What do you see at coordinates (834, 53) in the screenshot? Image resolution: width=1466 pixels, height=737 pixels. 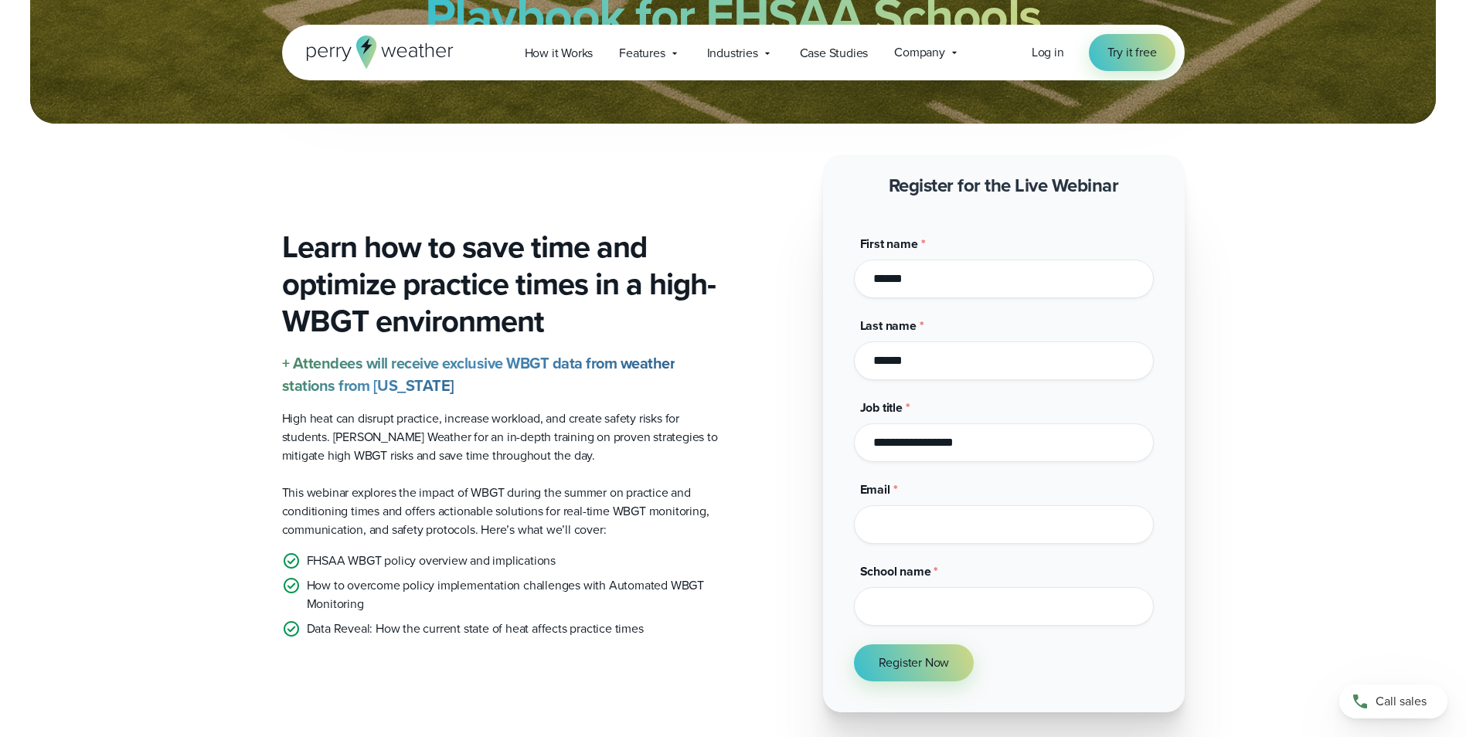 I see `span: Case Studies` at bounding box center [834, 53].